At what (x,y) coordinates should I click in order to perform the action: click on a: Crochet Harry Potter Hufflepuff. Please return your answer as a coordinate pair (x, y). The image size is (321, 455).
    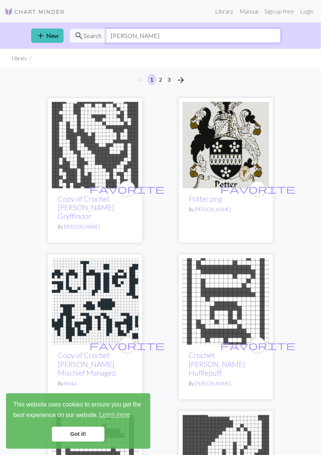
    Looking at the image, I should click on (226, 301).